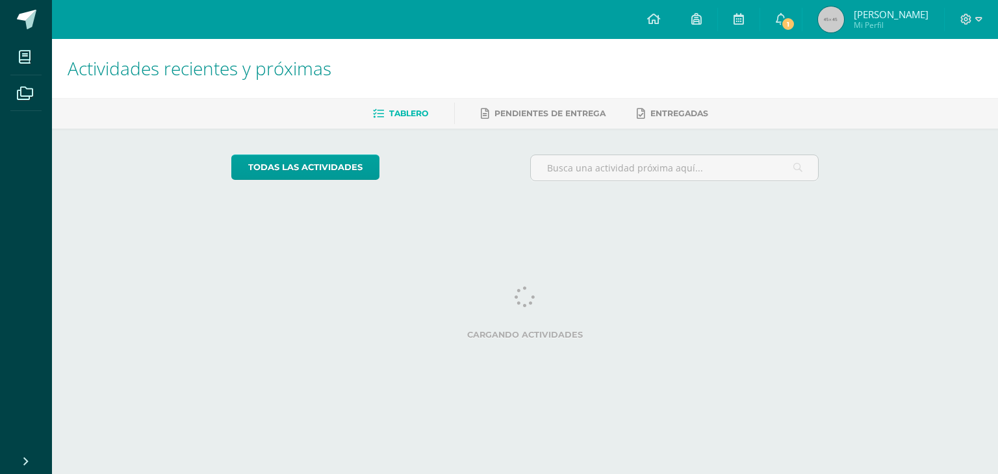 The image size is (998, 474). What do you see at coordinates (890, 25) in the screenshot?
I see `span: Mi Perfil` at bounding box center [890, 25].